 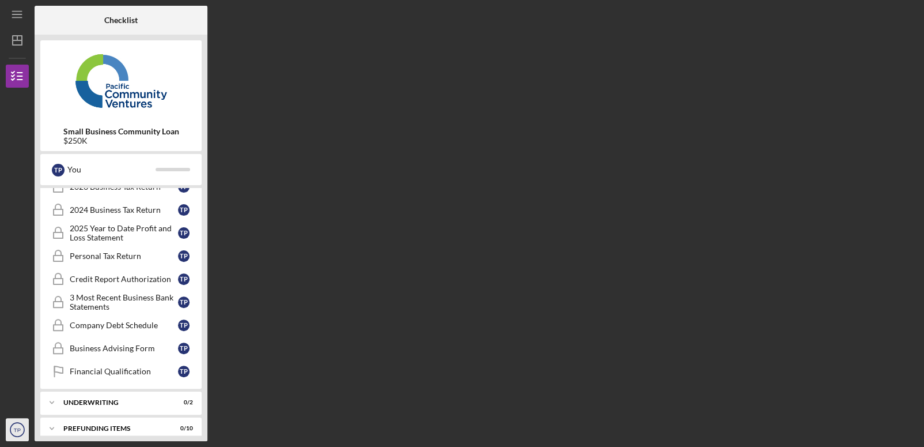 I want to click on div: Company Debt Schedule, so click(x=124, y=325).